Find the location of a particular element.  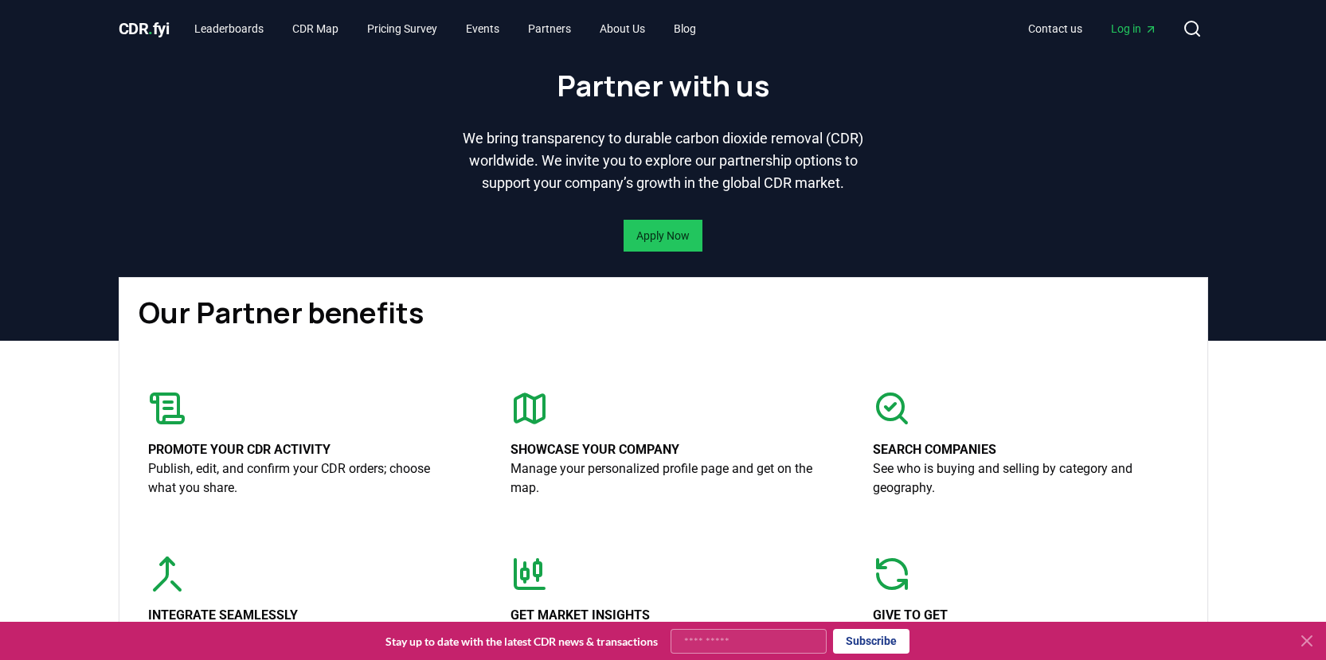

p: Manage your personalized profile page and get on the map. is located at coordinates (662, 478).